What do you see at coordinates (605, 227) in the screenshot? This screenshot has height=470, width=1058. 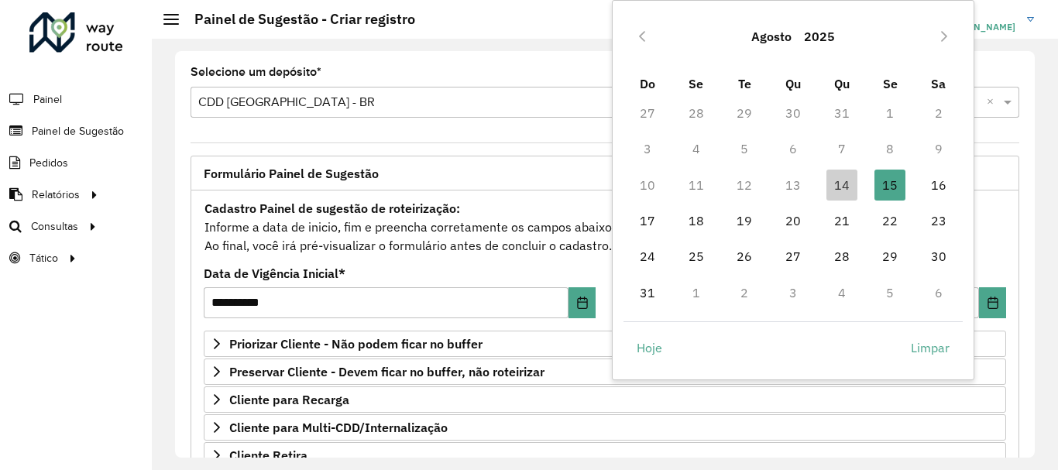 I see `div: Informe a data de inicio, fim e preencha corretamente os campos abaixo. Ao final, você irá pré-vi...` at bounding box center [605, 227].